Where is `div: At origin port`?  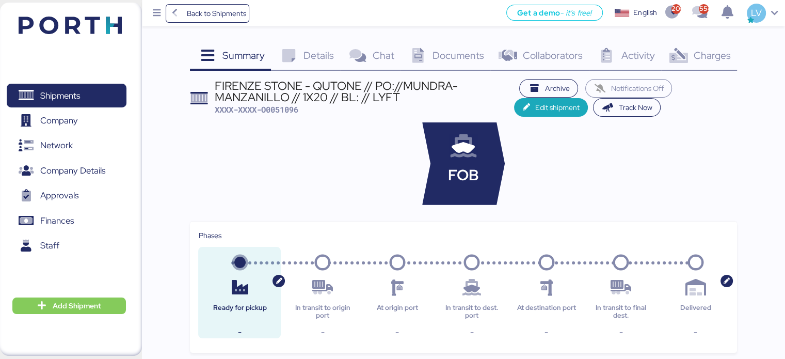
div: At origin port is located at coordinates (397, 311).